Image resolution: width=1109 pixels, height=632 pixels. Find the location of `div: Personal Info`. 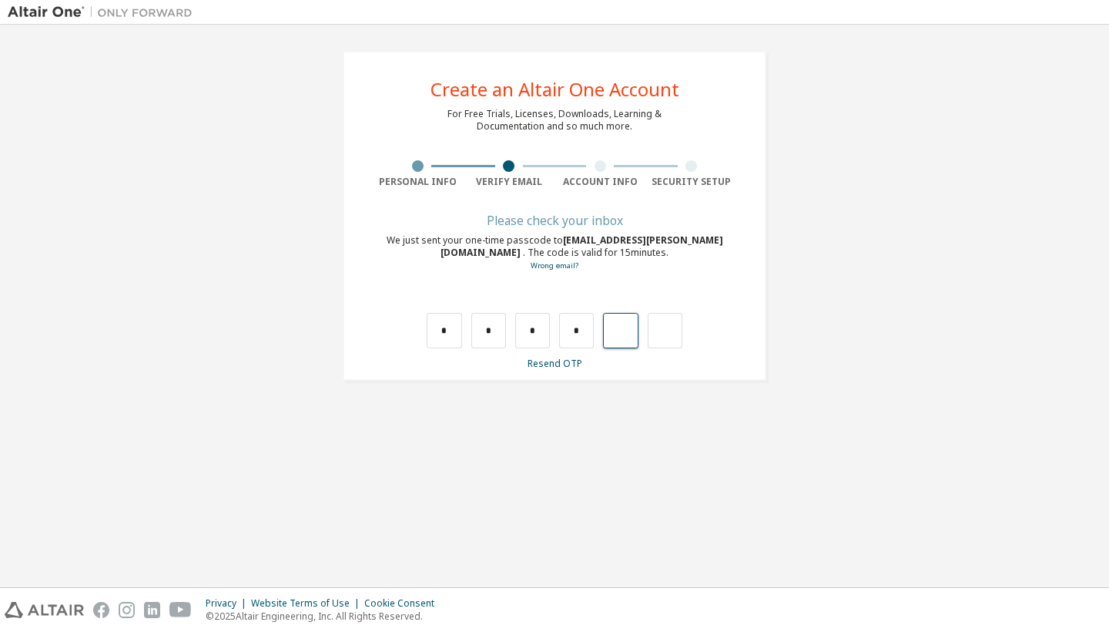

div: Personal Info is located at coordinates (418, 182).